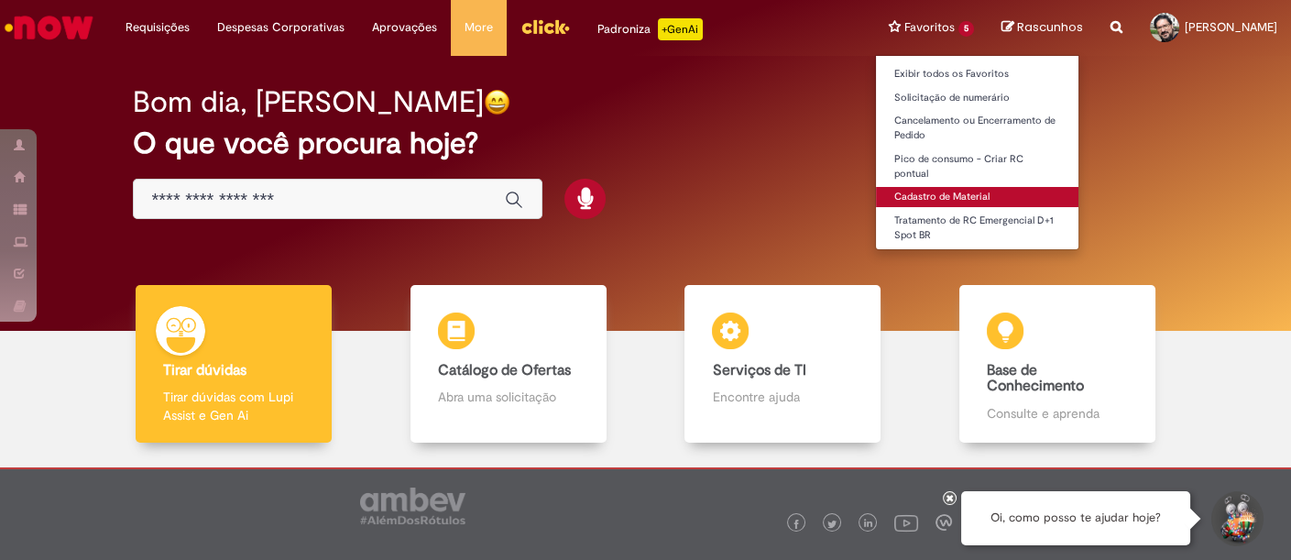 This screenshot has width=1291, height=560. What do you see at coordinates (280, 27) in the screenshot?
I see `span: Despesas Corporativas` at bounding box center [280, 27].